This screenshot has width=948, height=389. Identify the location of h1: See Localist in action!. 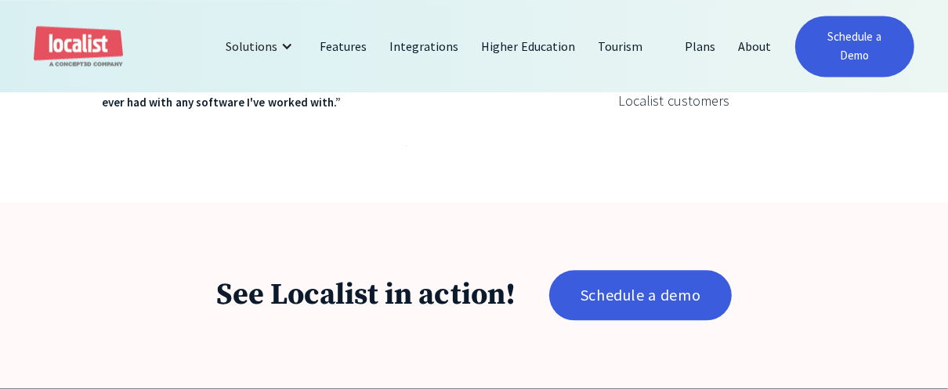
(366, 296).